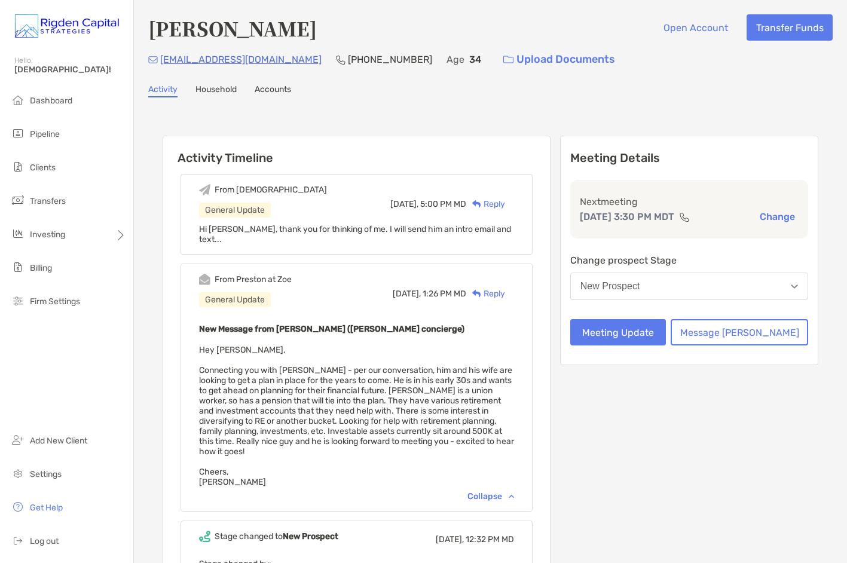 Image resolution: width=847 pixels, height=563 pixels. Describe the element at coordinates (610, 286) in the screenshot. I see `div: New Prospect` at that location.